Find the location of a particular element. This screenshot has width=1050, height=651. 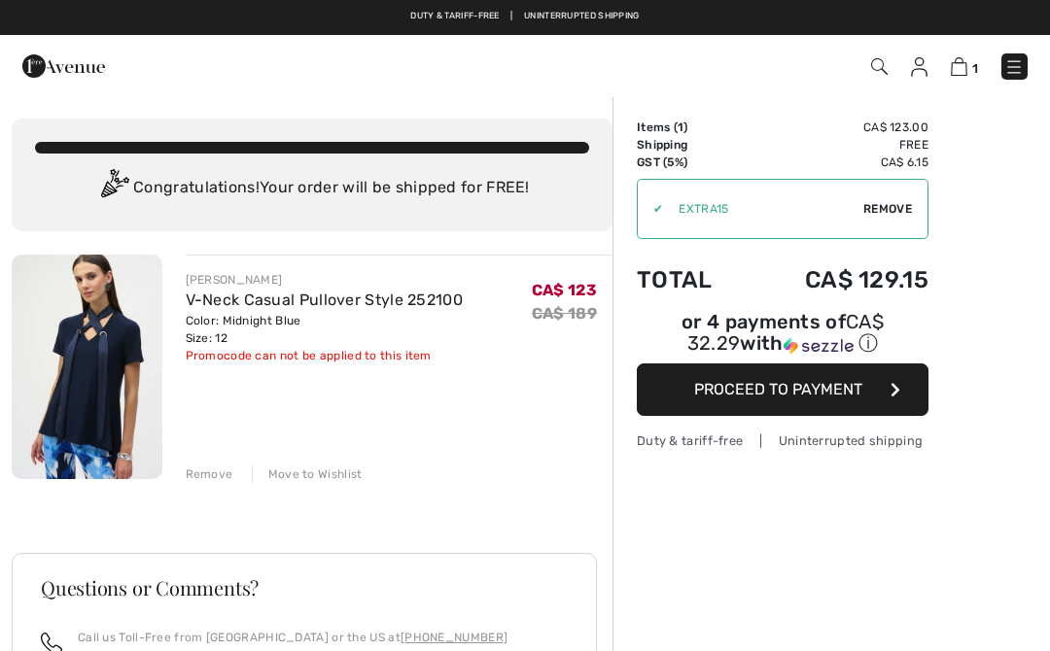

span: CA$ 32.29 is located at coordinates (785, 332).